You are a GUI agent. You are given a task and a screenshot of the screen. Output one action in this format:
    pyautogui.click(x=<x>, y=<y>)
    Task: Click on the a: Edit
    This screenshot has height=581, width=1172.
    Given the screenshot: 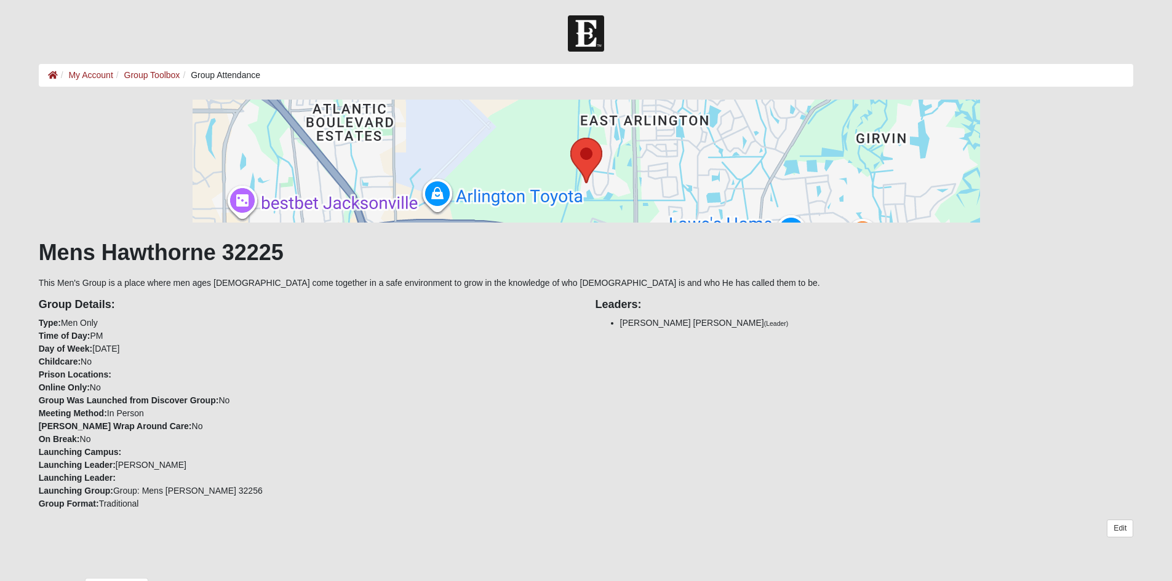 What is the action you would take?
    pyautogui.click(x=1119, y=528)
    